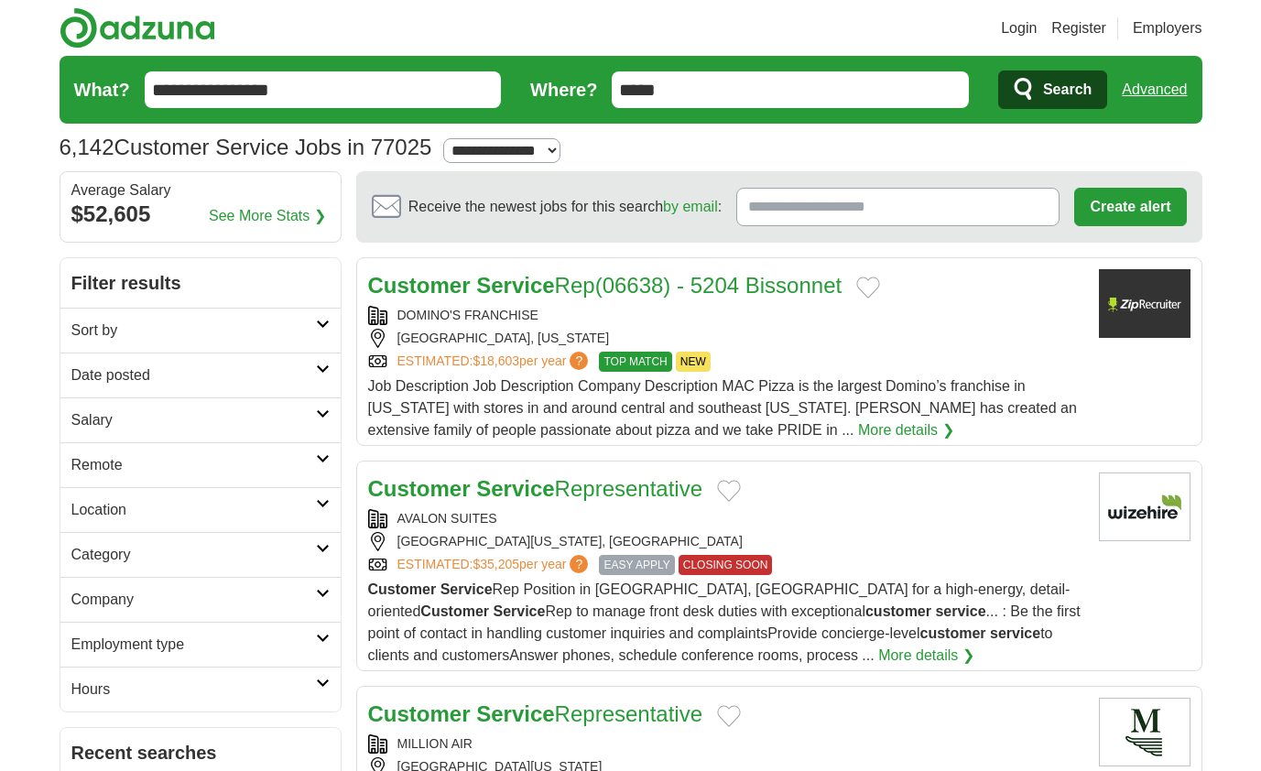  Describe the element at coordinates (193, 420) in the screenshot. I see `h2: Salary` at that location.